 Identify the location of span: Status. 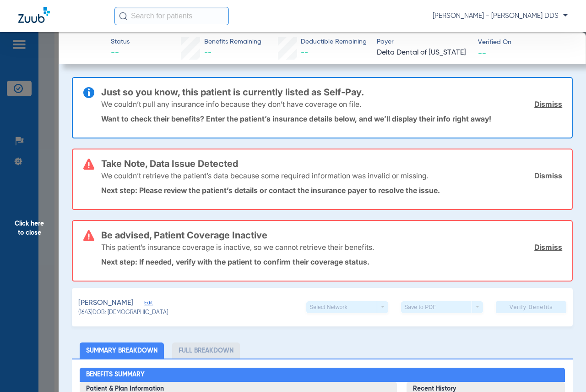
(120, 42).